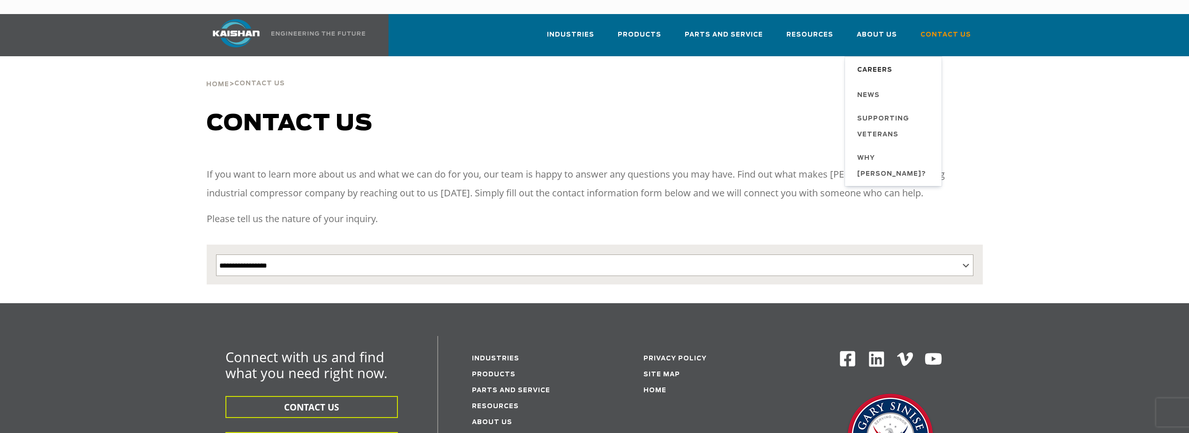  I want to click on button: CONTACT US, so click(312, 407).